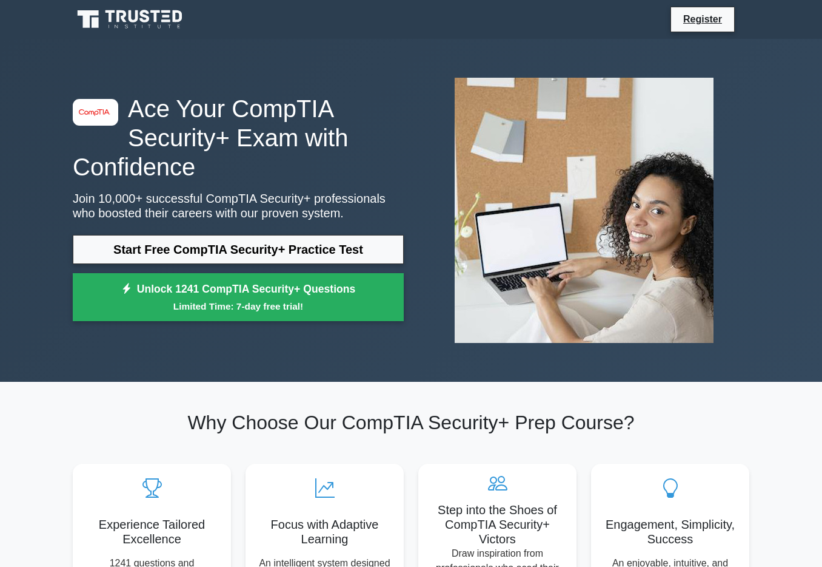 Image resolution: width=822 pixels, height=567 pixels. What do you see at coordinates (324, 531) in the screenshot?
I see `h5: Focus with Adaptive Learning` at bounding box center [324, 531].